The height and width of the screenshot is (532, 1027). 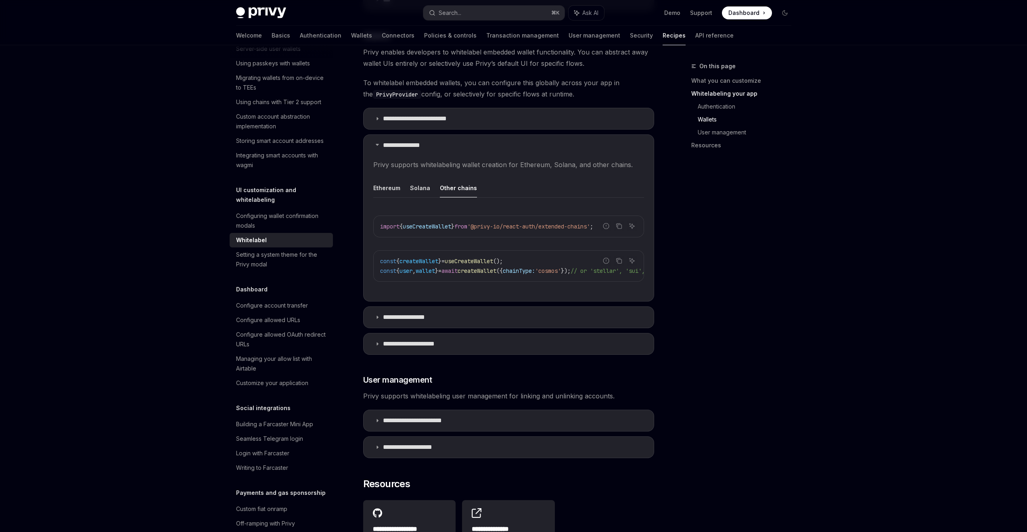 What do you see at coordinates (282, 221) in the screenshot?
I see `div: Configuring wallet confirmation modals` at bounding box center [282, 221].